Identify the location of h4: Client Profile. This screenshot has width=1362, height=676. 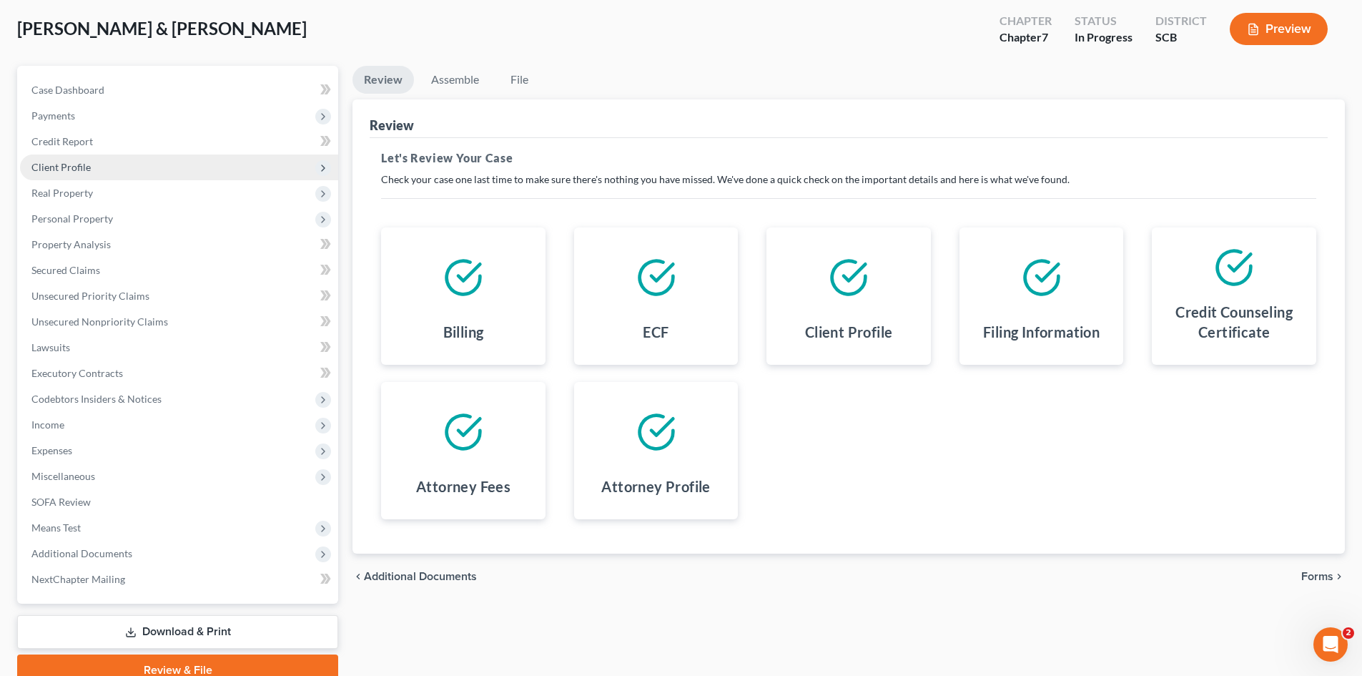
(849, 332).